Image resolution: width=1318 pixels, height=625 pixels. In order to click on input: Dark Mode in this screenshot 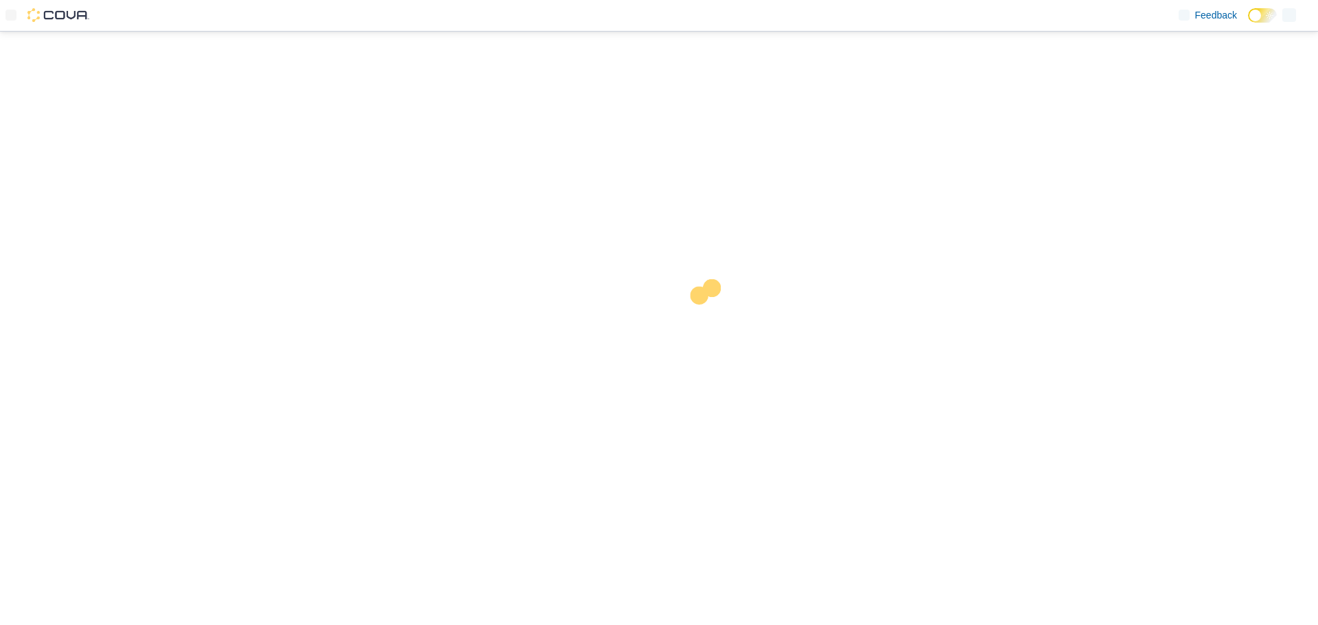, I will do `click(1262, 15)`.